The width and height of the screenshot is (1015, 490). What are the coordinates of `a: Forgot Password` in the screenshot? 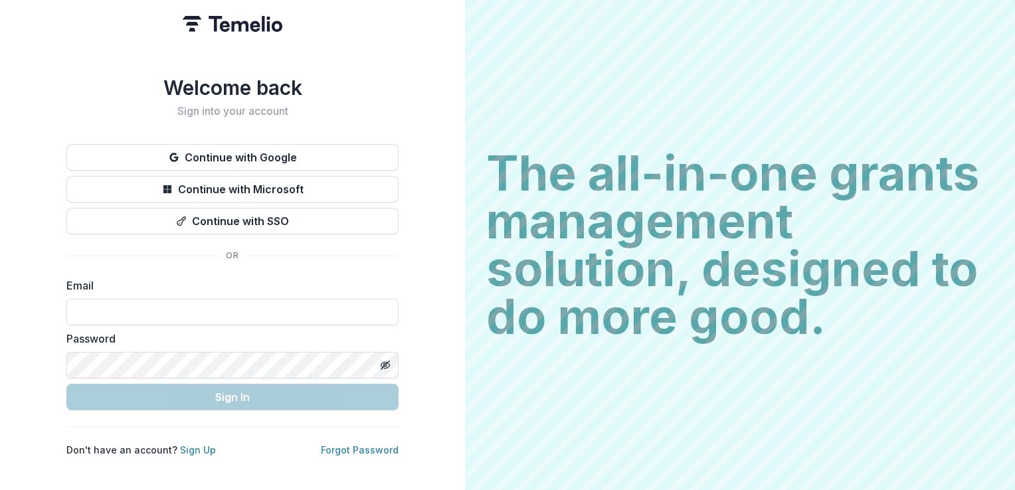 It's located at (360, 450).